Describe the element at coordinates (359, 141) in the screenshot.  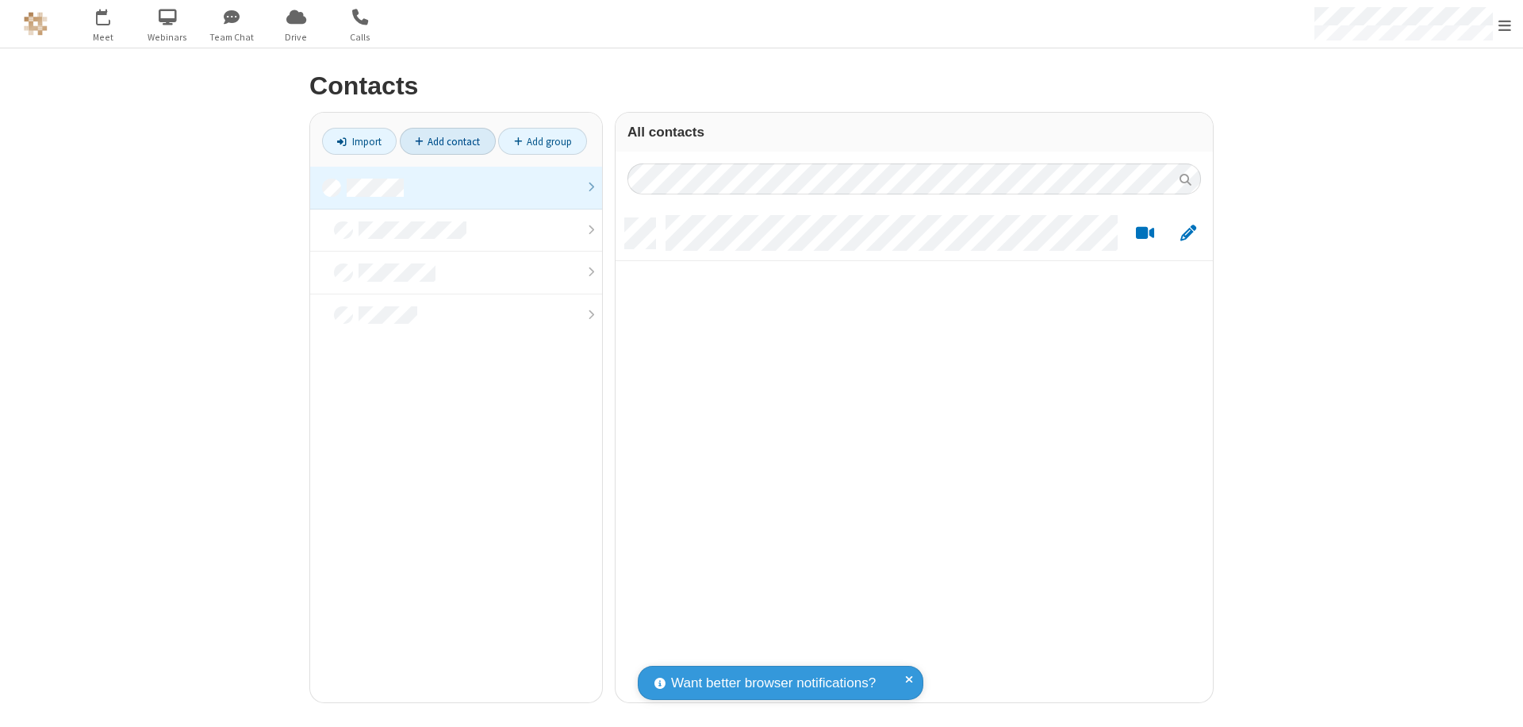
I see `a: Import` at that location.